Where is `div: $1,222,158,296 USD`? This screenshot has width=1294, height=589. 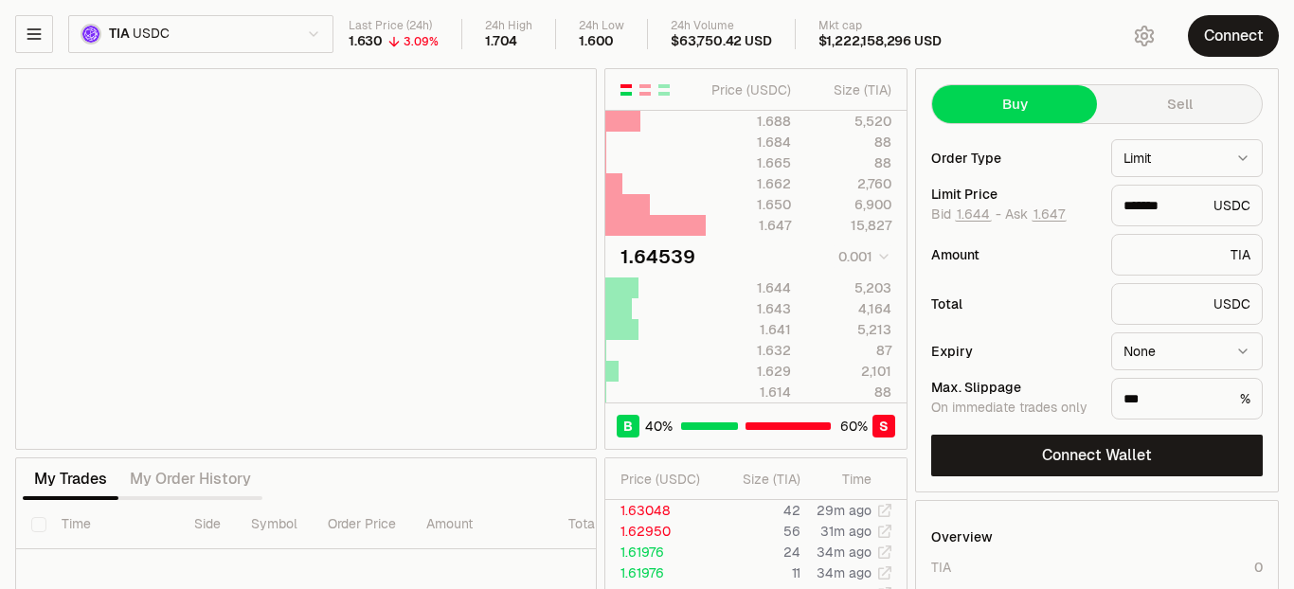
div: $1,222,158,296 USD is located at coordinates (880, 42).